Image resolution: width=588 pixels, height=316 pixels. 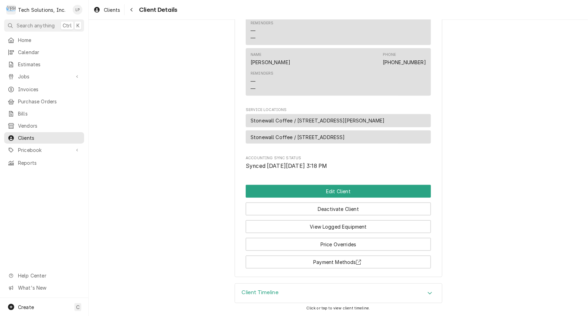 What do you see at coordinates (338, 72) in the screenshot?
I see `div: Contact` at bounding box center [338, 72].